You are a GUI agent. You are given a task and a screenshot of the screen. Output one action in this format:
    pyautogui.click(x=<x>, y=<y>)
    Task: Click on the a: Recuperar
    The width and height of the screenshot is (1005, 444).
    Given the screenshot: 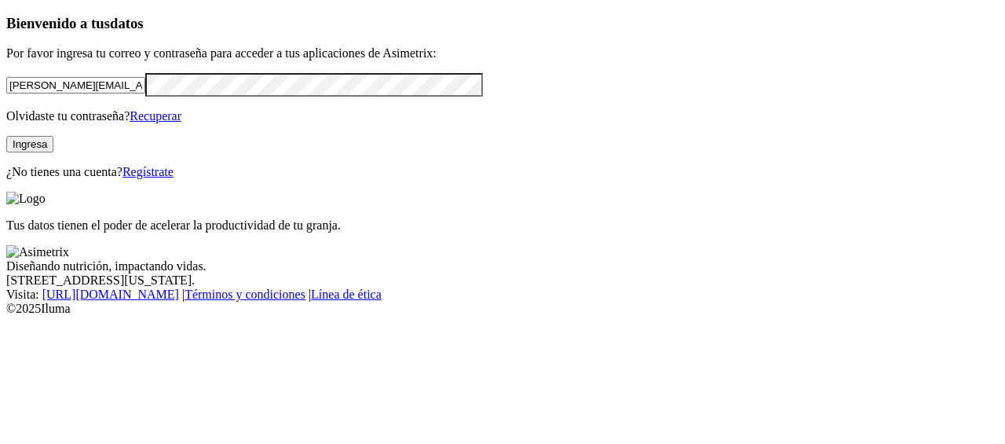 What is the action you would take?
    pyautogui.click(x=156, y=115)
    